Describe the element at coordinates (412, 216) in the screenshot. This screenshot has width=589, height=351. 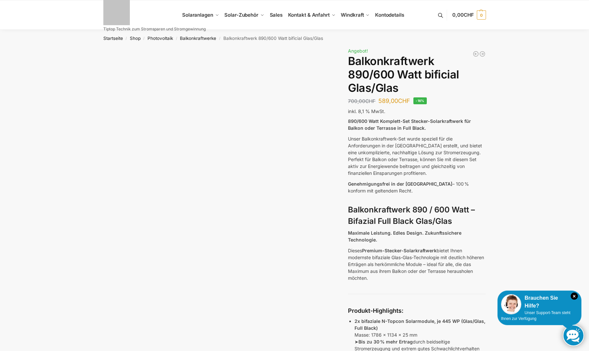
I see `strong: Balkonkraftwerk 890 / 600 Watt – Bifazial Full Black Glas/Glas` at that location.